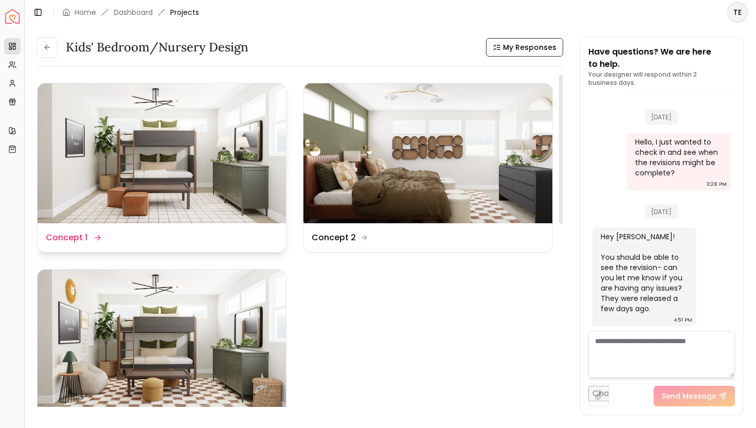  What do you see at coordinates (157, 47) in the screenshot?
I see `h3: Kids' Bedroom/Nursery Design` at bounding box center [157, 47].